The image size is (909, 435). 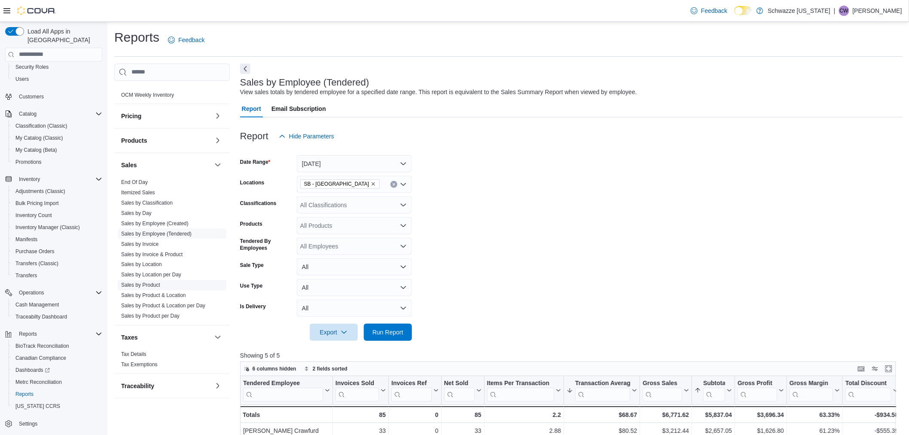 What do you see at coordinates (666, 415) in the screenshot?
I see `div: $6,771.62` at bounding box center [666, 415].